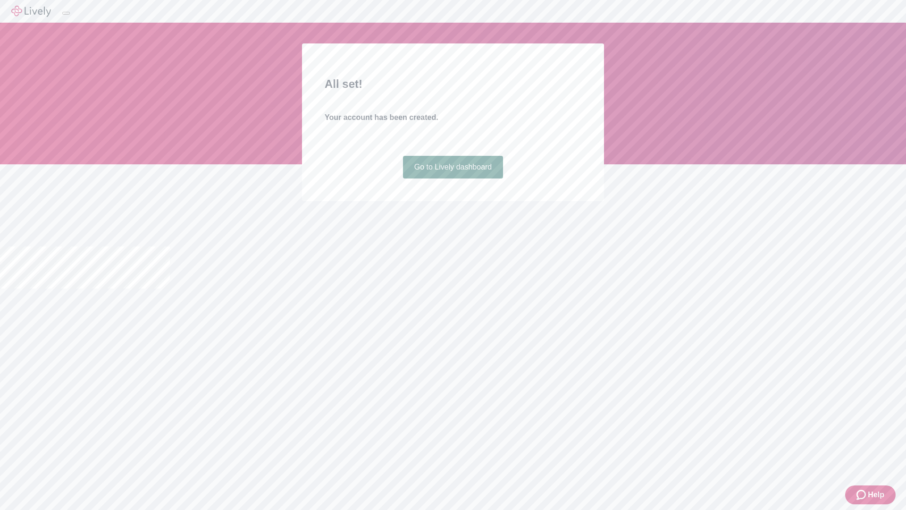 The width and height of the screenshot is (906, 510). What do you see at coordinates (863, 495) in the screenshot?
I see `svg: Zendesk support icon` at bounding box center [863, 495].